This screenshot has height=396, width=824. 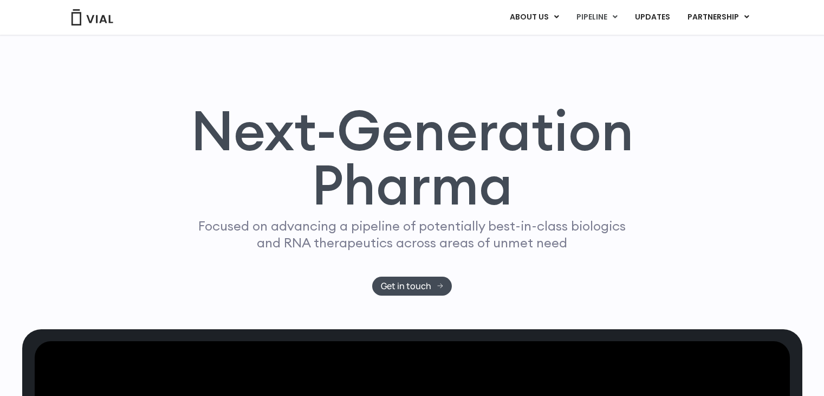 I want to click on a: UPDATES, so click(x=652, y=17).